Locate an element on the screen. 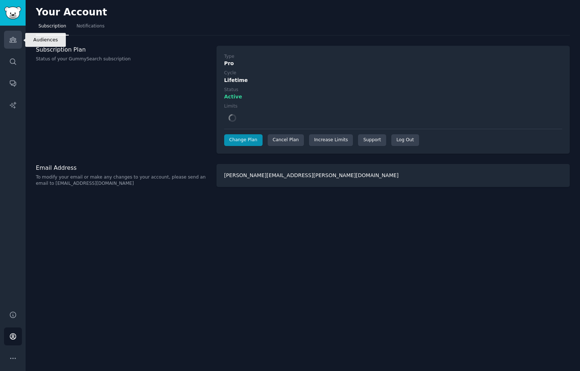 The image size is (580, 371). h3: Email Address is located at coordinates (122, 168).